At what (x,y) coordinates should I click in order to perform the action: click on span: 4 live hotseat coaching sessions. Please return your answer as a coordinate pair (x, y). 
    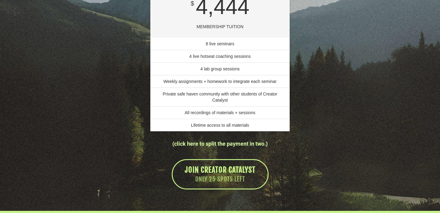
    Looking at the image, I should click on (220, 56).